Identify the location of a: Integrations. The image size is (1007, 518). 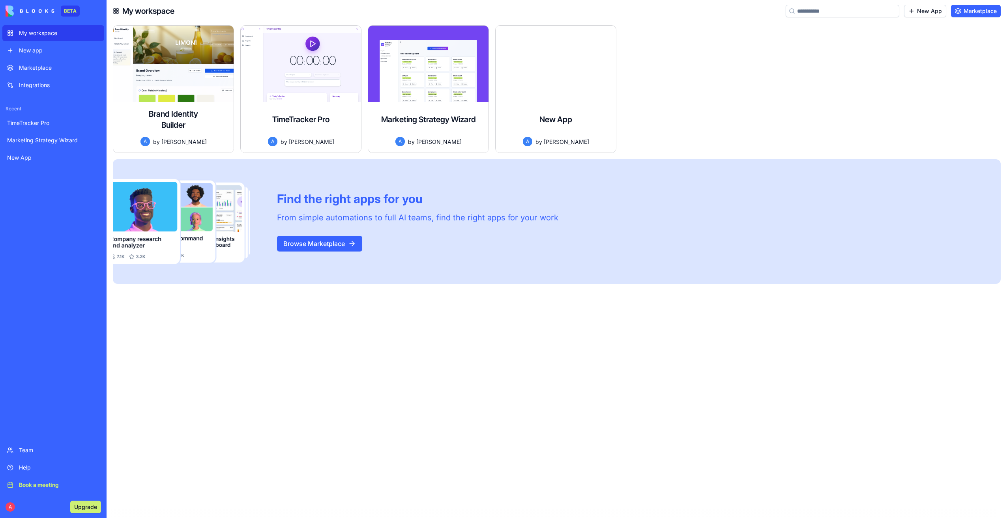
(53, 85).